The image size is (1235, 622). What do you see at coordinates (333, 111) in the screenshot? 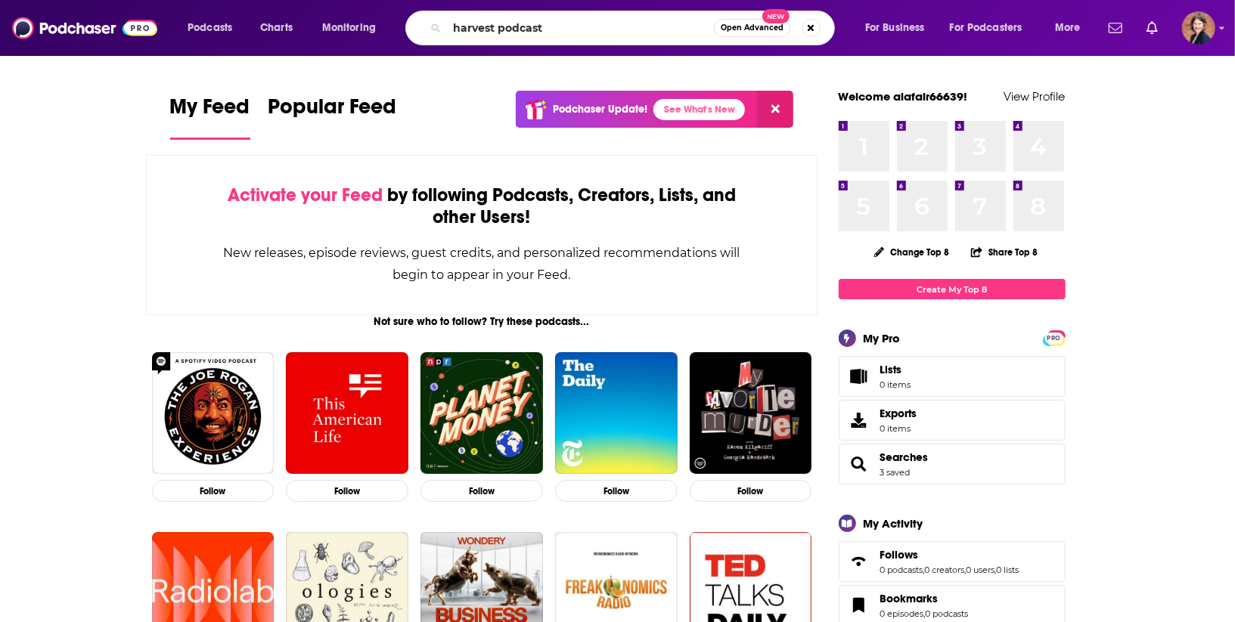
I see `span: Popular Feed` at bounding box center [333, 111].